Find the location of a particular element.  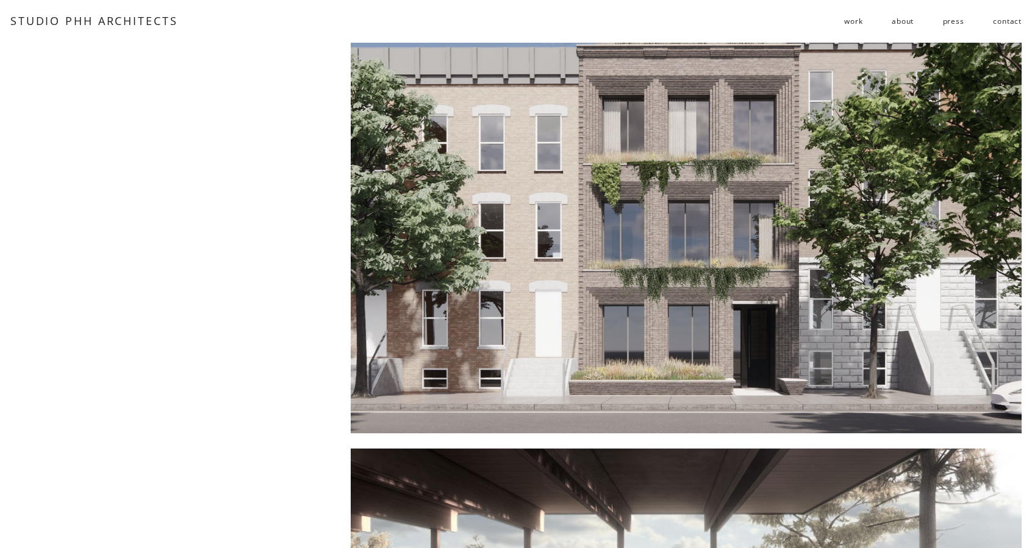

a: about is located at coordinates (903, 21).